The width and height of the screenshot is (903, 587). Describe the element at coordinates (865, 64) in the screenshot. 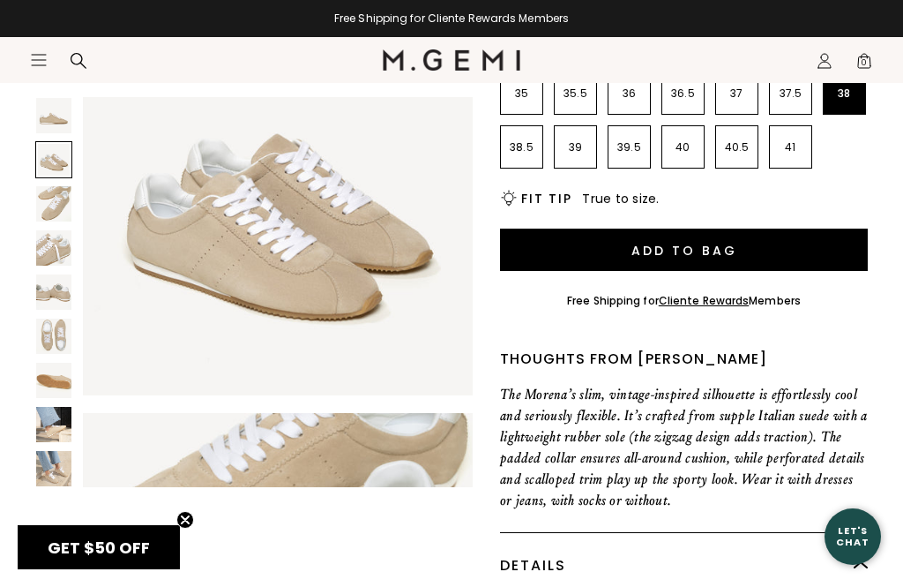

I see `span: 0` at that location.